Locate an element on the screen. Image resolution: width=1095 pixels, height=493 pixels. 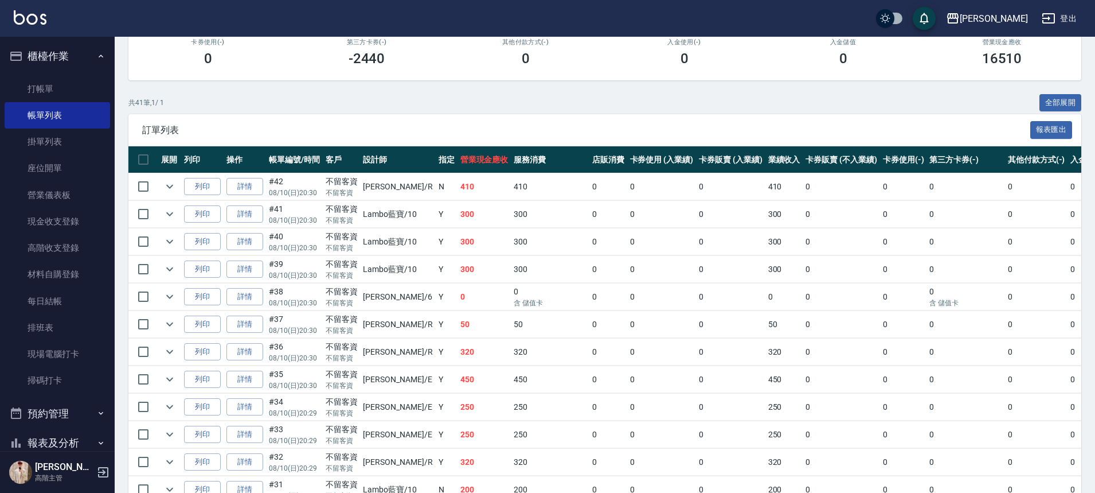
p: 含 儲值卡 is located at coordinates (966, 303).